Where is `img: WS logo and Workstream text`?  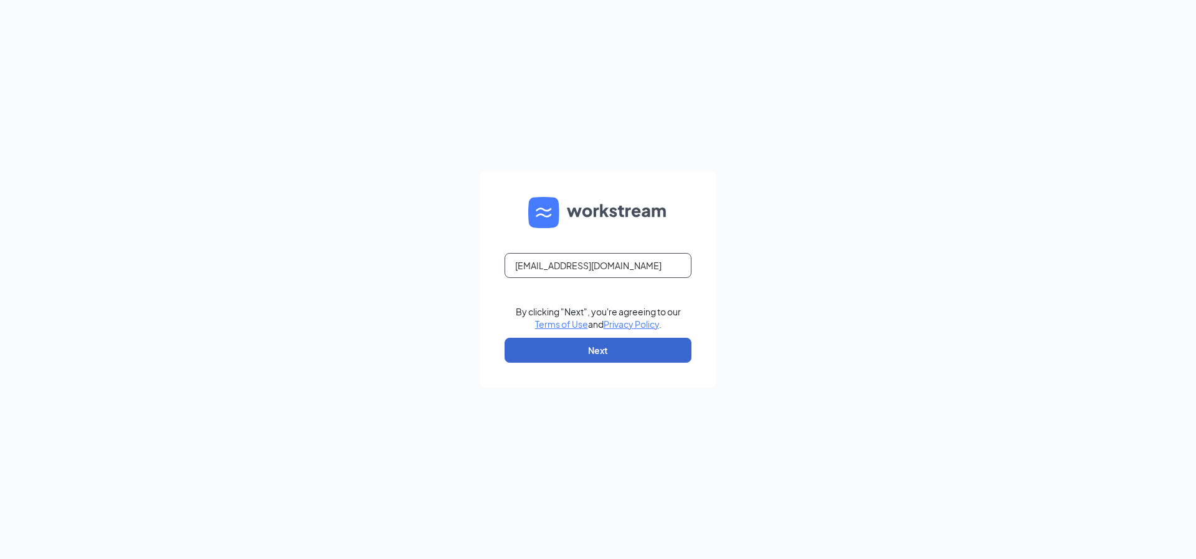 img: WS logo and Workstream text is located at coordinates (598, 212).